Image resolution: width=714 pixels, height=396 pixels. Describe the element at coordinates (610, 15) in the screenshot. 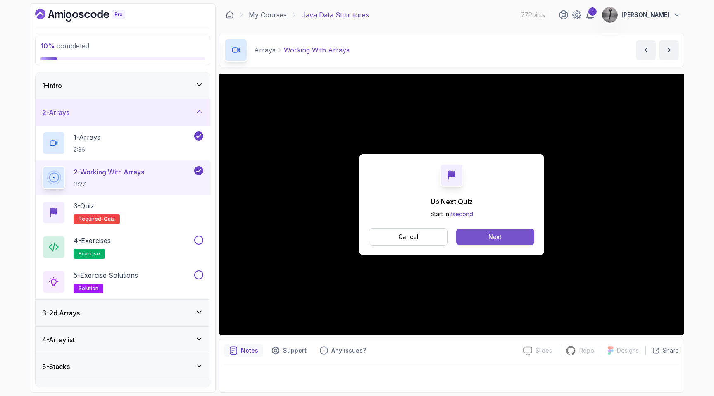

I see `img: user profile image` at that location.